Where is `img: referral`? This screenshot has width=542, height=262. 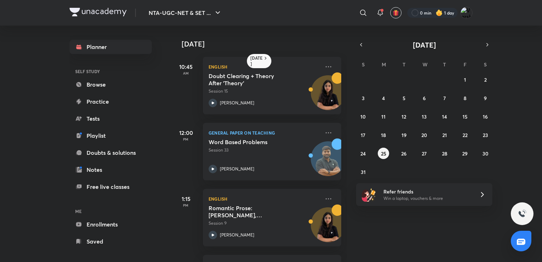 img: referral is located at coordinates (369, 194).